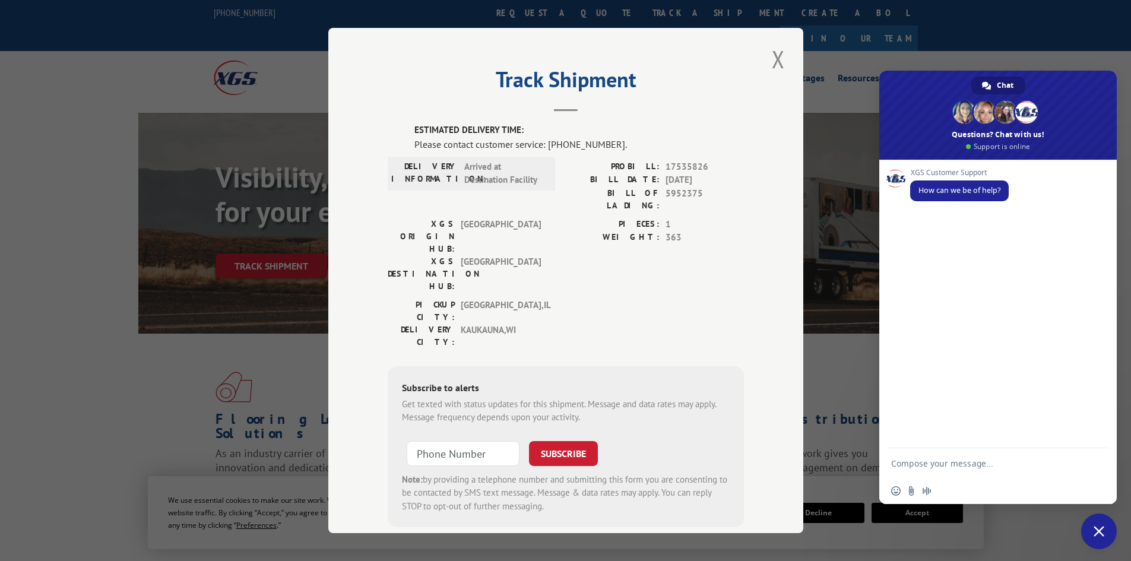 The image size is (1131, 561). I want to click on label: ESTIMATED DELIVERY TIME:, so click(579, 130).